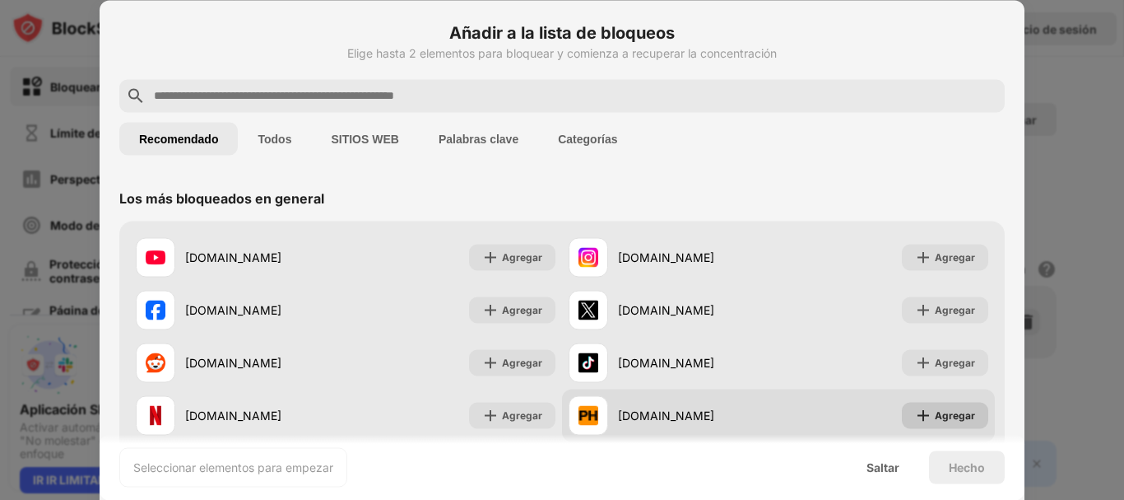  I want to click on font: Saltar, so click(883, 466).